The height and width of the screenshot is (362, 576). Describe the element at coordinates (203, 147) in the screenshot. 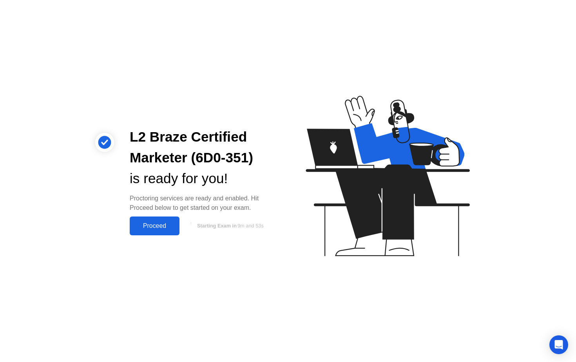

I see `div: L2 Braze Certified Marketer (6D0-351)` at that location.